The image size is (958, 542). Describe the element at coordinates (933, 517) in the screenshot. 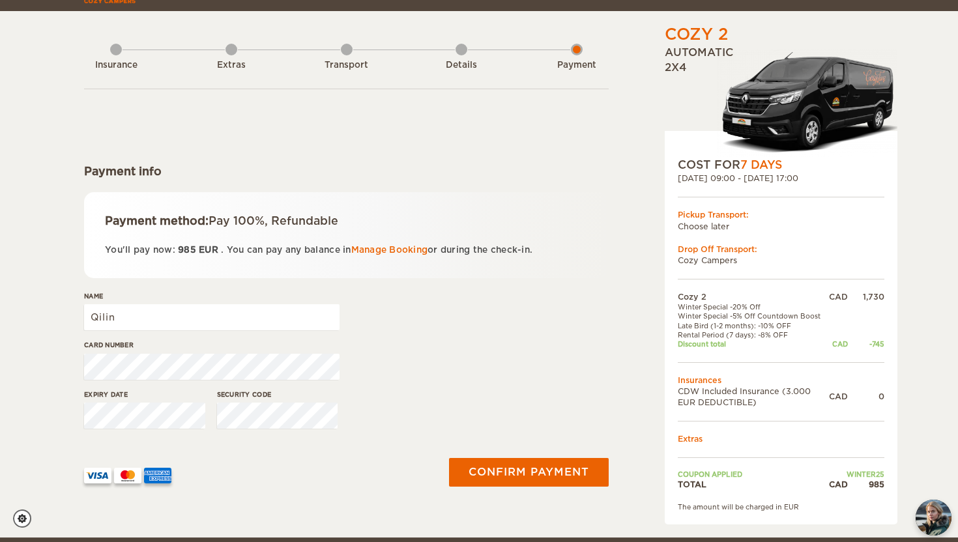

I see `img: Freyja at Cozy Campers` at that location.